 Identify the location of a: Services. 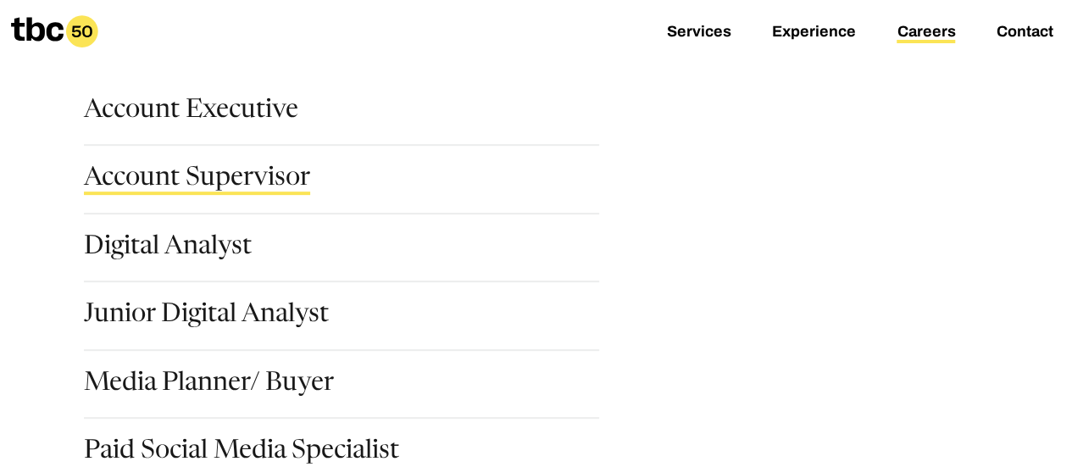
(699, 33).